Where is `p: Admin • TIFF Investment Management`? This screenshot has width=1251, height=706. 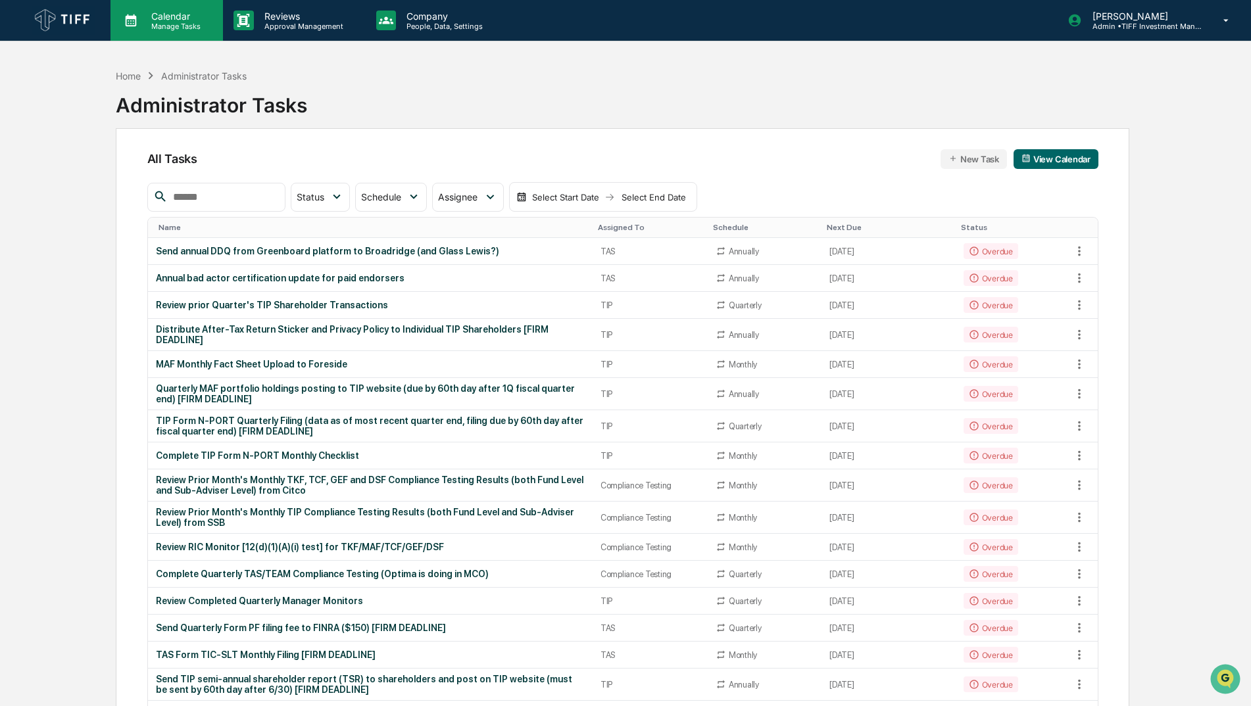
p: Admin • TIFF Investment Management is located at coordinates (1143, 26).